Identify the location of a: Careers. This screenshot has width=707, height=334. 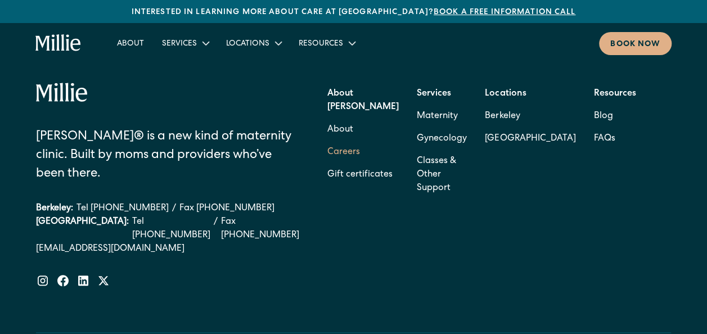
(344, 153).